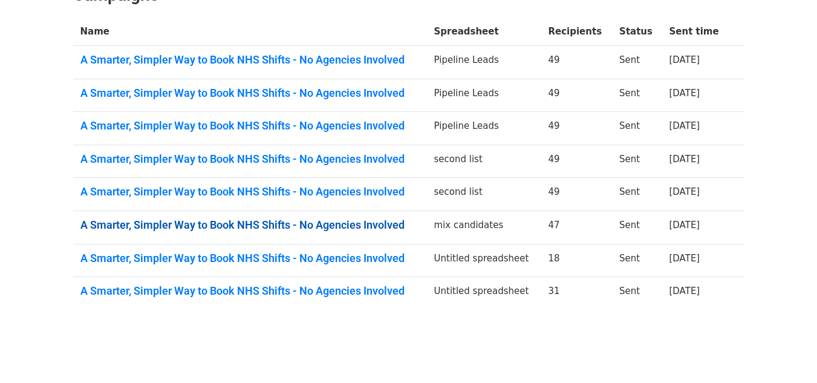 The width and height of the screenshot is (817, 383). What do you see at coordinates (577, 260) in the screenshot?
I see `td: 18` at bounding box center [577, 260].